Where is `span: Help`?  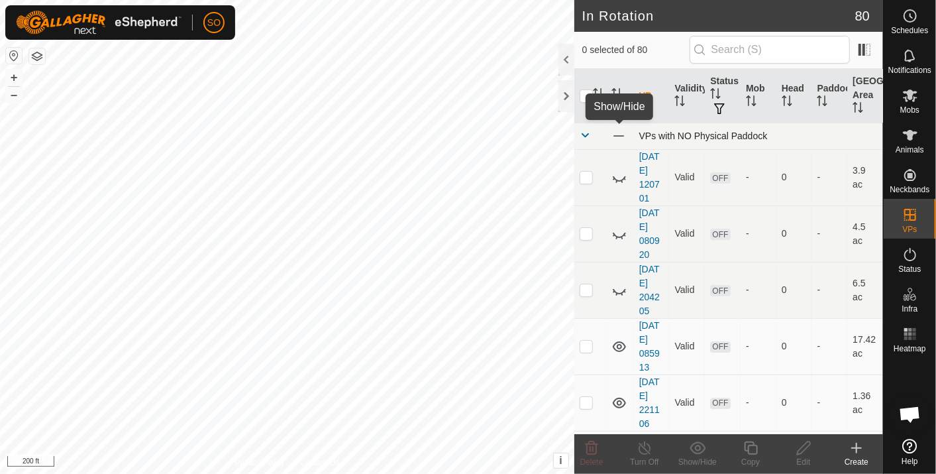
span: Help is located at coordinates (910, 461).